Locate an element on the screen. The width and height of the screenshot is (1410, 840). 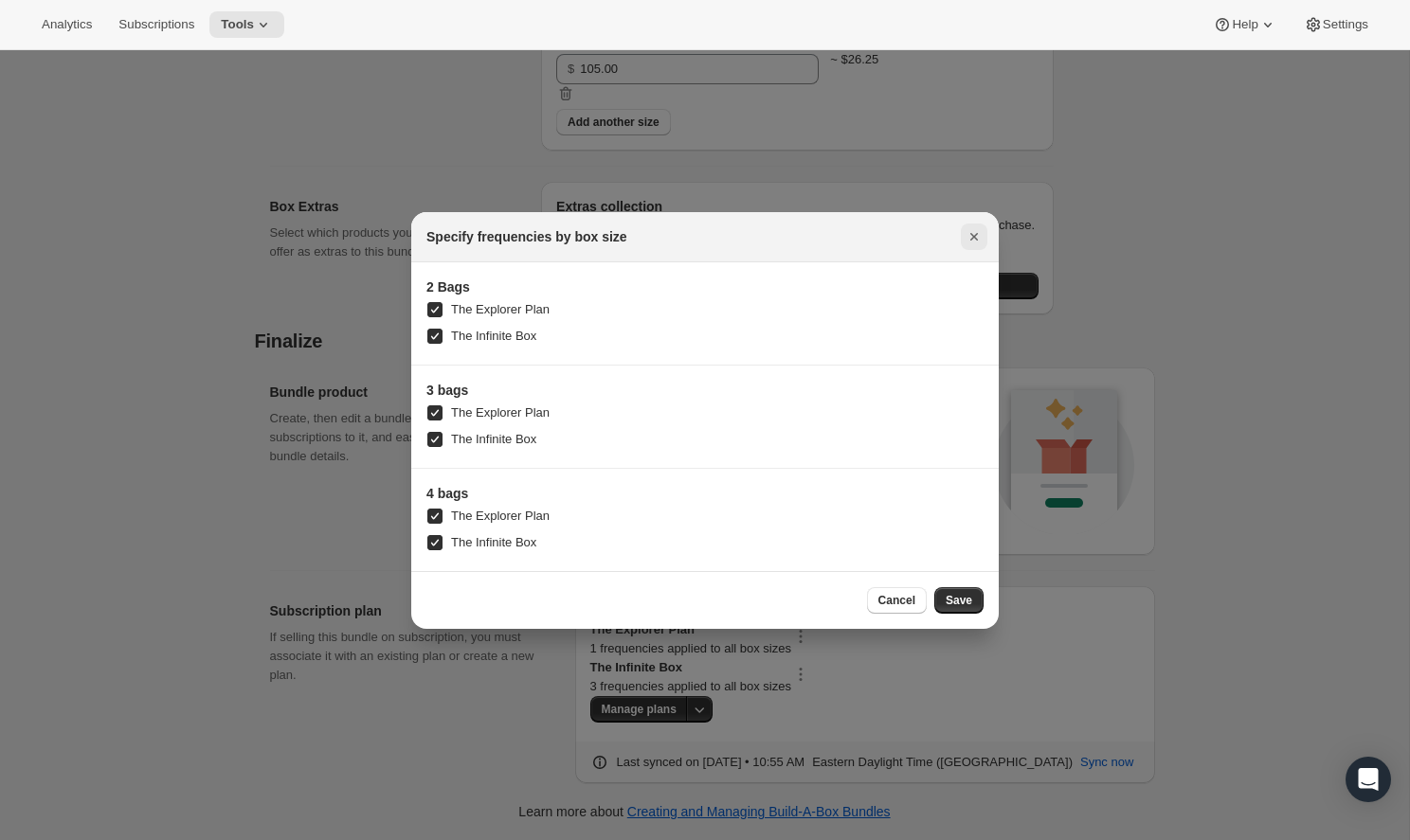
div: Open Intercom Messenger is located at coordinates (1368, 780).